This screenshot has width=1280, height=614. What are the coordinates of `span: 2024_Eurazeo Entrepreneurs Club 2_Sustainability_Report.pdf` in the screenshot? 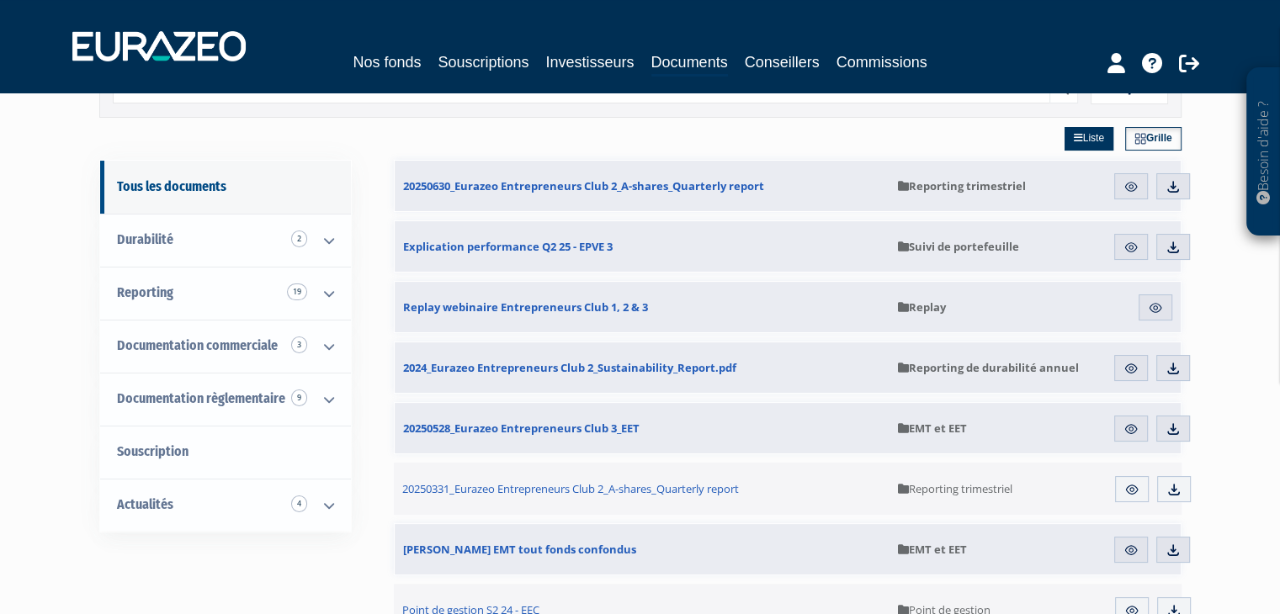 It's located at (570, 368).